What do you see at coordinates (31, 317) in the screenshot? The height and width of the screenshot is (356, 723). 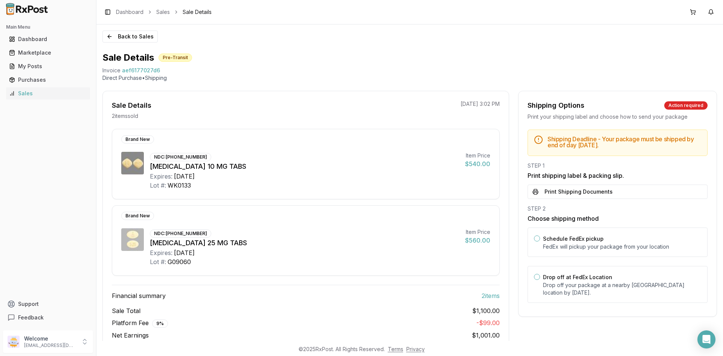 I see `span: Feedback` at bounding box center [31, 317].